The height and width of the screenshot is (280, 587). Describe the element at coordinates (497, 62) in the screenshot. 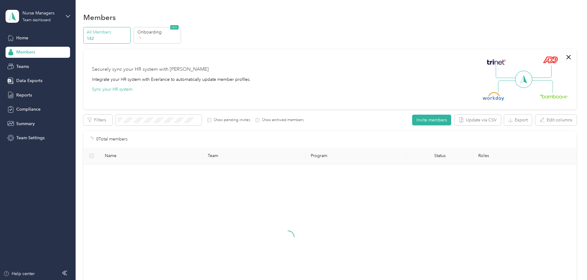

I see `img: Trinet` at that location.